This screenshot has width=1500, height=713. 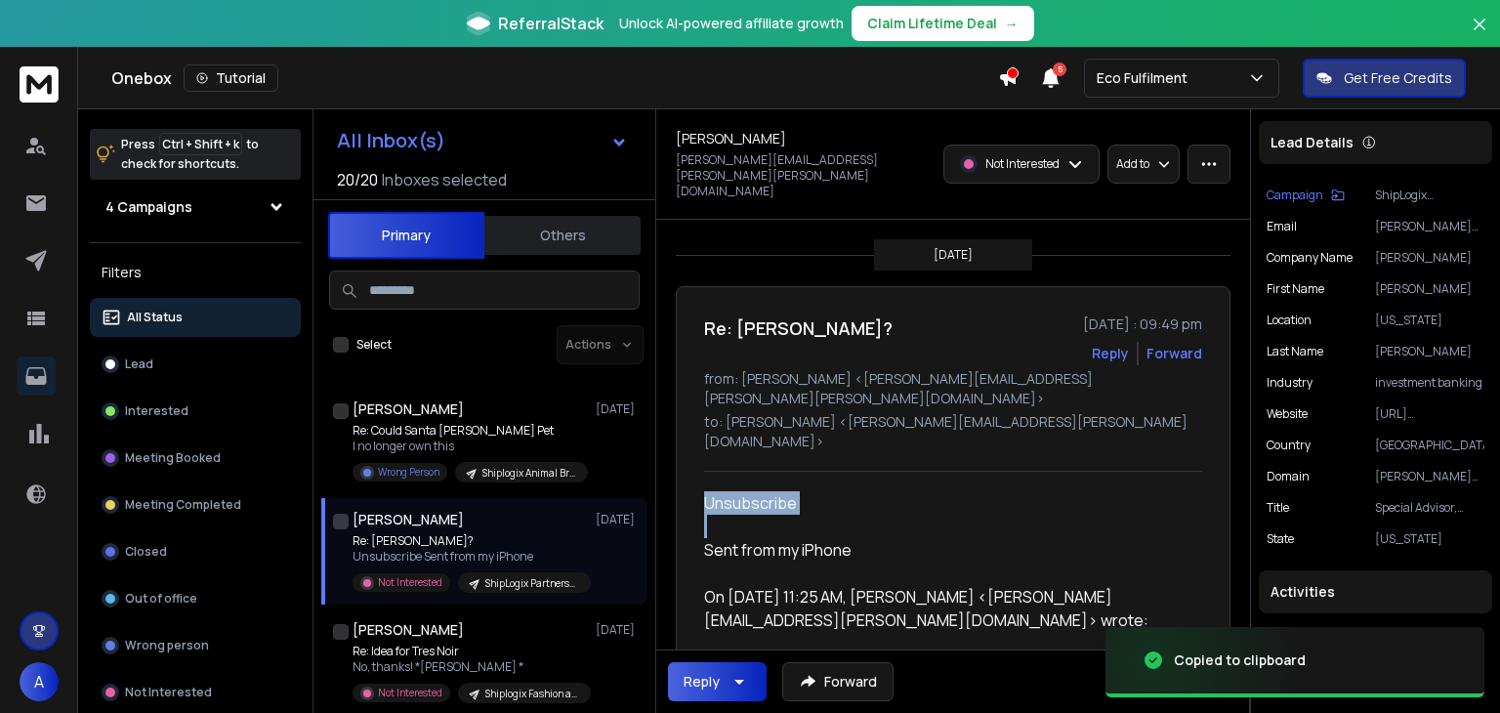 What do you see at coordinates (1288, 477) in the screenshot?
I see `p: domain` at bounding box center [1288, 477].